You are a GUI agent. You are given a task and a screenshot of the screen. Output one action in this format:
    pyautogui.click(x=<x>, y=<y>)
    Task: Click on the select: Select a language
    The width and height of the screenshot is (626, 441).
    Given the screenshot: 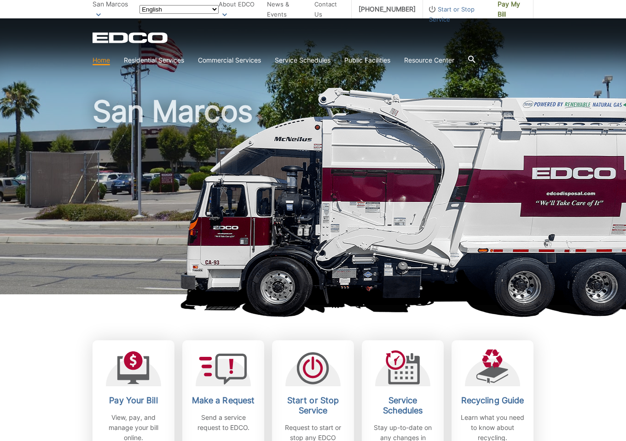 What is the action you would take?
    pyautogui.click(x=179, y=9)
    